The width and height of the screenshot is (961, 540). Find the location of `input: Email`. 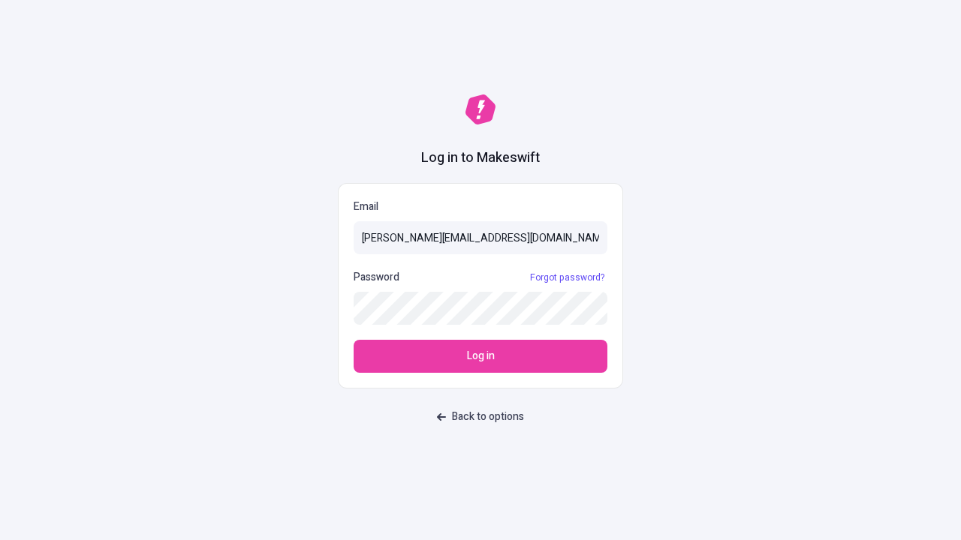

input: Email is located at coordinates (480, 238).